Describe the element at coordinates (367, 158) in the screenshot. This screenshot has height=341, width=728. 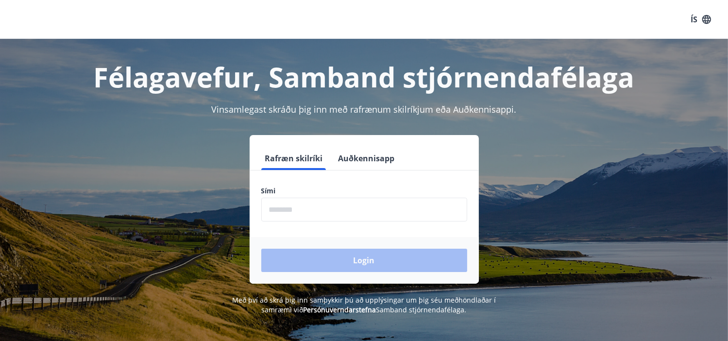
I see `button: Auðkennisapp` at that location.